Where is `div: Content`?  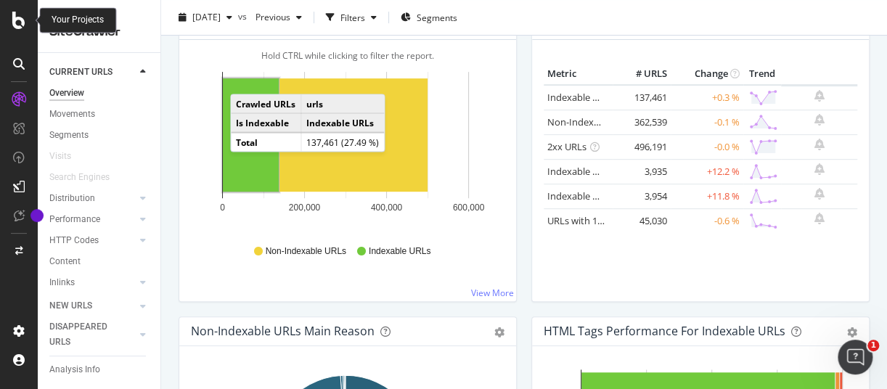
div: Content is located at coordinates (65, 261).